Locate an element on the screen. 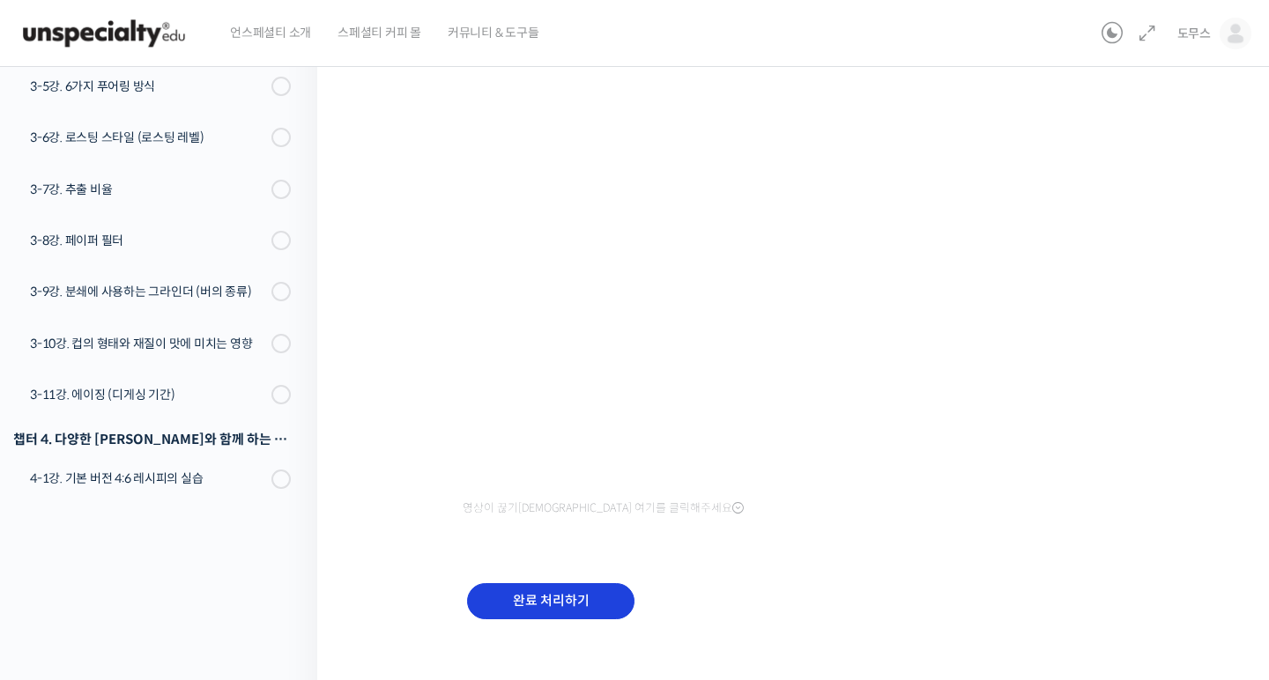  div: 3-11강. 에이징 (디게싱 기간) is located at coordinates (148, 395).